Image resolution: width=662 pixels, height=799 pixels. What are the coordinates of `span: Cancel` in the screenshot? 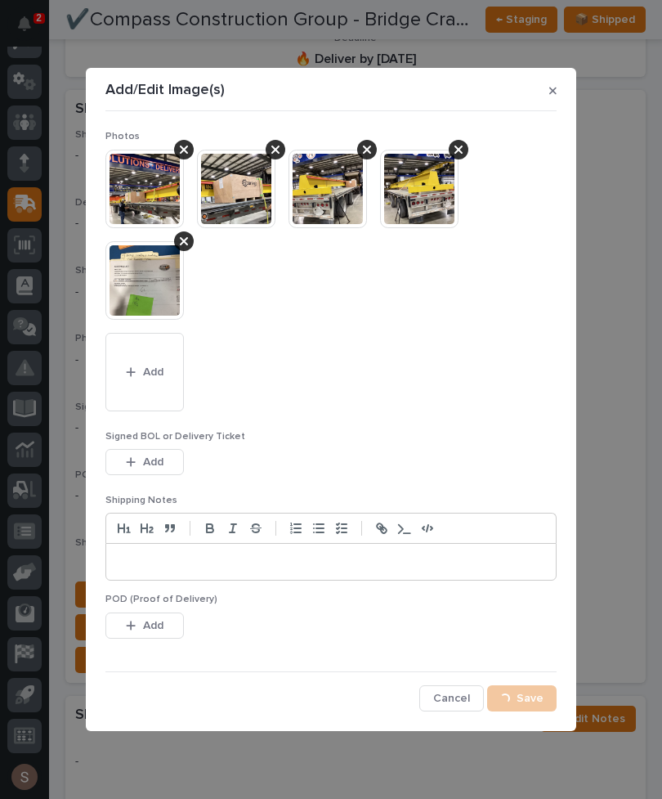 It's located at (451, 698).